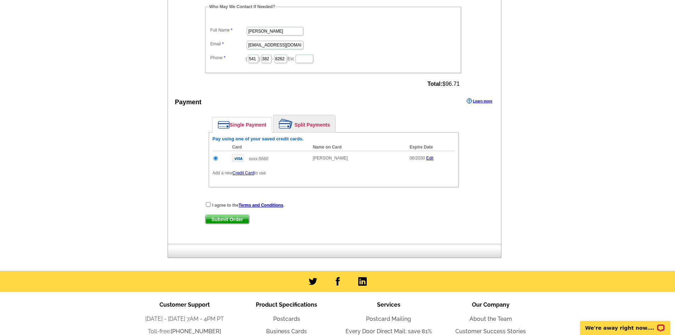  I want to click on a: Credit Card, so click(243, 173).